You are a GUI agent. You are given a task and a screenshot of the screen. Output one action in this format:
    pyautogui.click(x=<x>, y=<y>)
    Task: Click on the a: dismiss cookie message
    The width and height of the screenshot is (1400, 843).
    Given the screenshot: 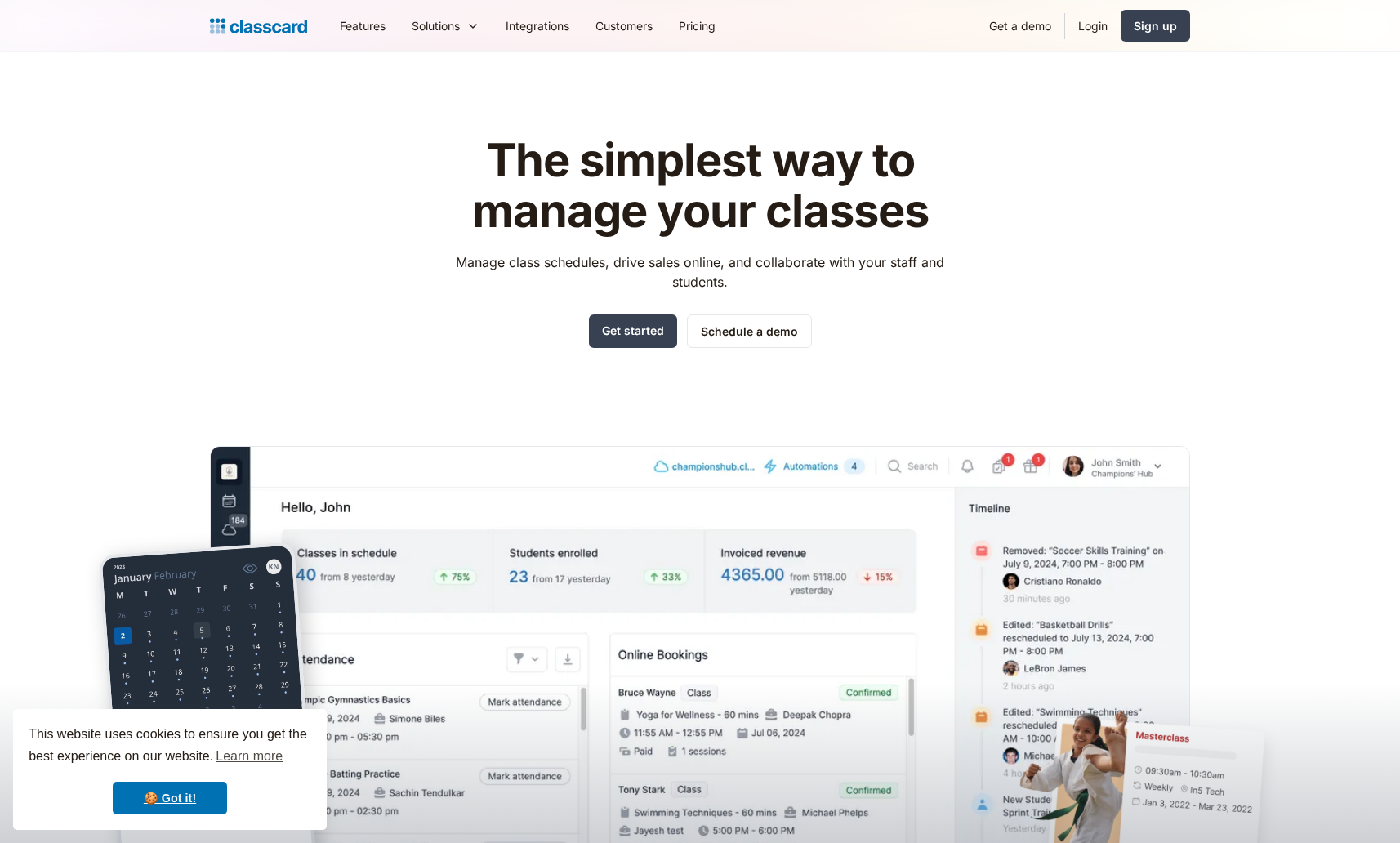 What is the action you would take?
    pyautogui.click(x=169, y=798)
    